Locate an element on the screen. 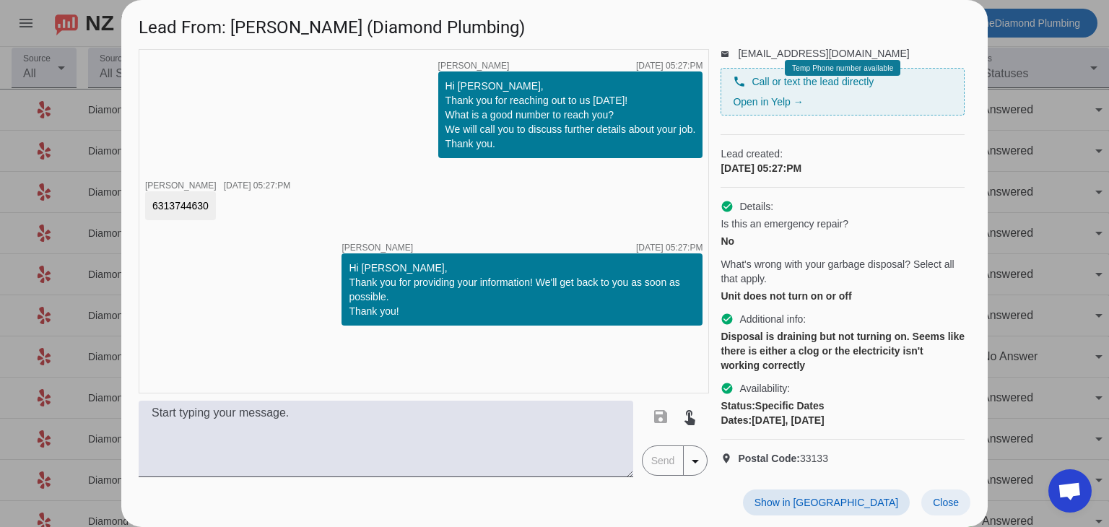  div: Open chat is located at coordinates (1070, 491).